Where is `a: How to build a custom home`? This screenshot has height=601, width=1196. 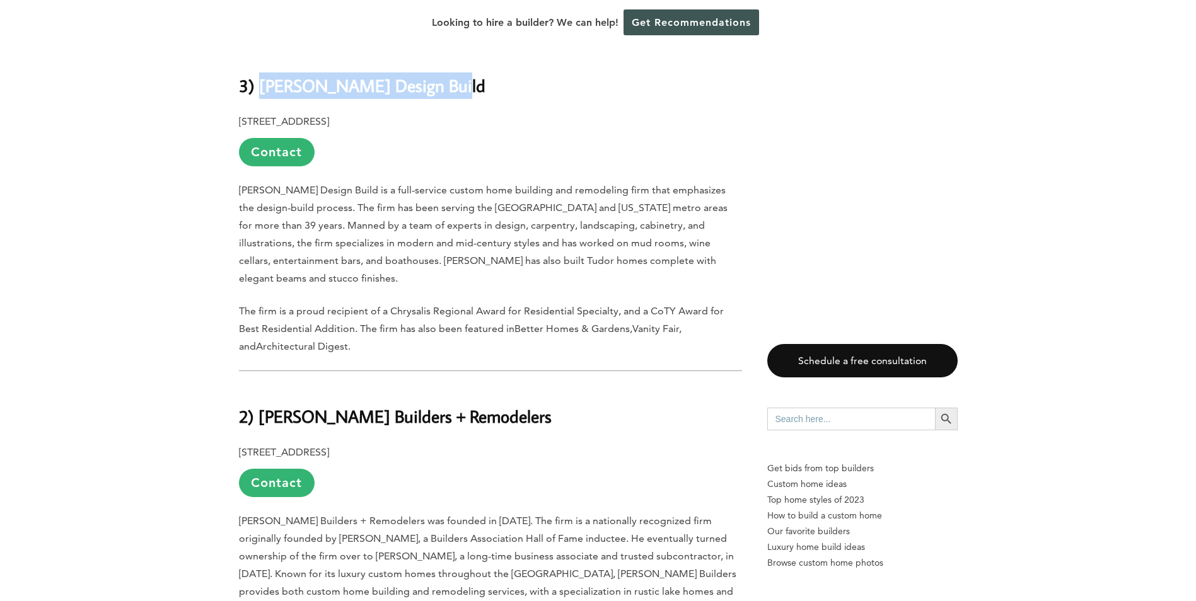
a: How to build a custom home is located at coordinates (862, 516).